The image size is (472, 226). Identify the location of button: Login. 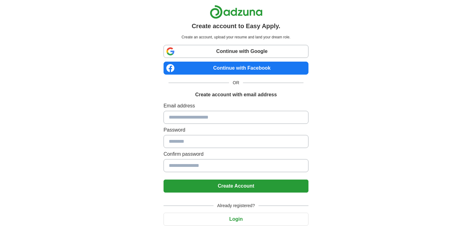
(236, 220).